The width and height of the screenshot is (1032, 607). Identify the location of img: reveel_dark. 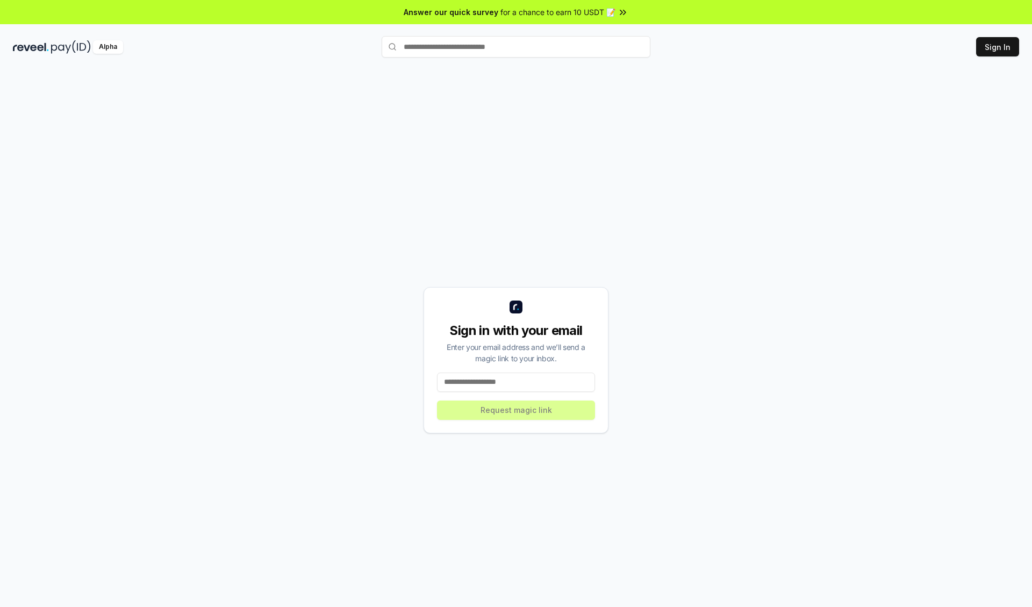
(31, 47).